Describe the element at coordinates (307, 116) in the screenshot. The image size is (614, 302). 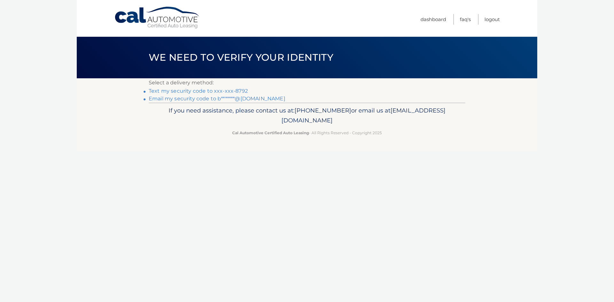
I see `p: If you need assistance, please contact us at: or email us at` at that location.